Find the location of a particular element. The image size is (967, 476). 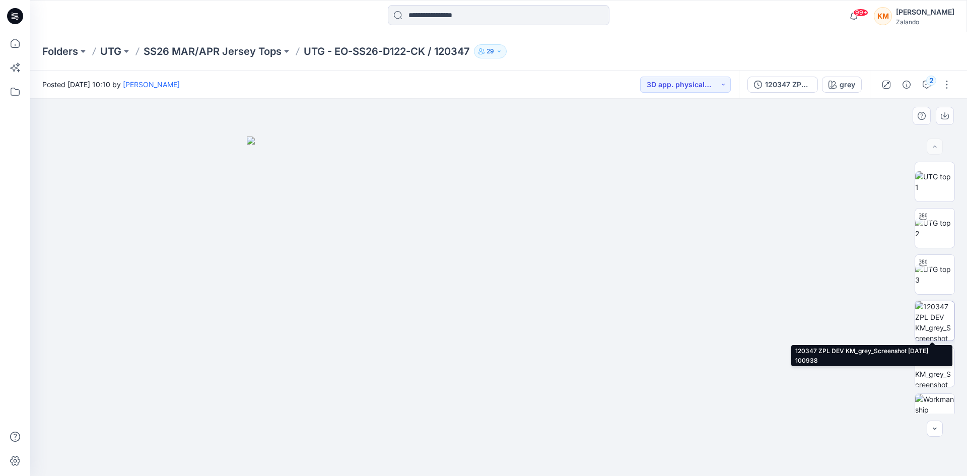

div: 2 is located at coordinates (931, 81).